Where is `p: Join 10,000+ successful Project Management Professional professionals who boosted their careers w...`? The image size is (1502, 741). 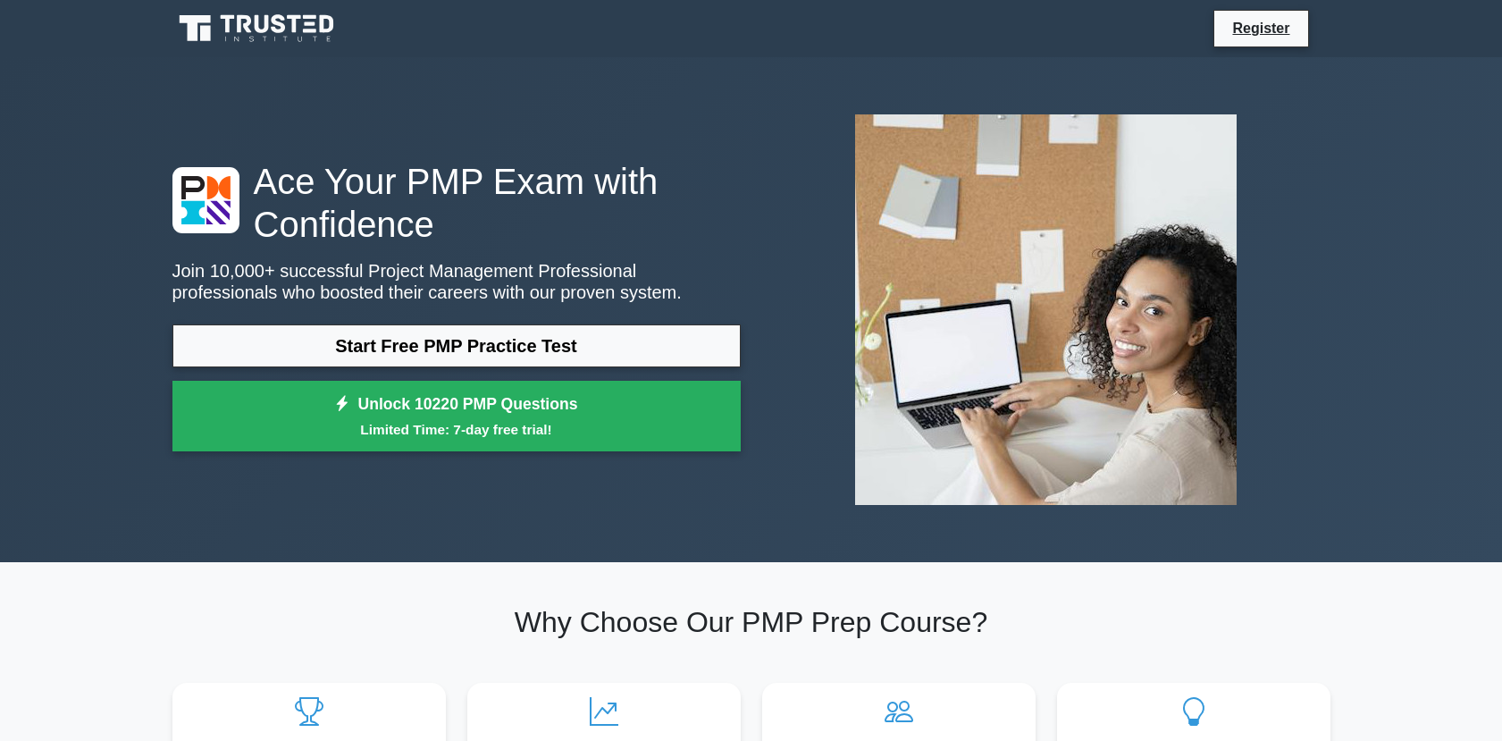
p: Join 10,000+ successful Project Management Professional professionals who boosted their careers w... is located at coordinates (457, 282).